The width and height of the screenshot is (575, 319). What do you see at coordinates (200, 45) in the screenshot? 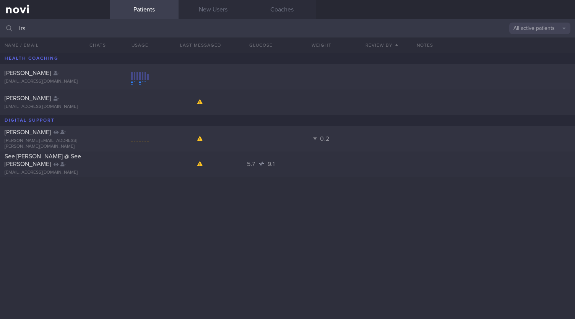
I see `button: Last Messaged` at bounding box center [200, 45].